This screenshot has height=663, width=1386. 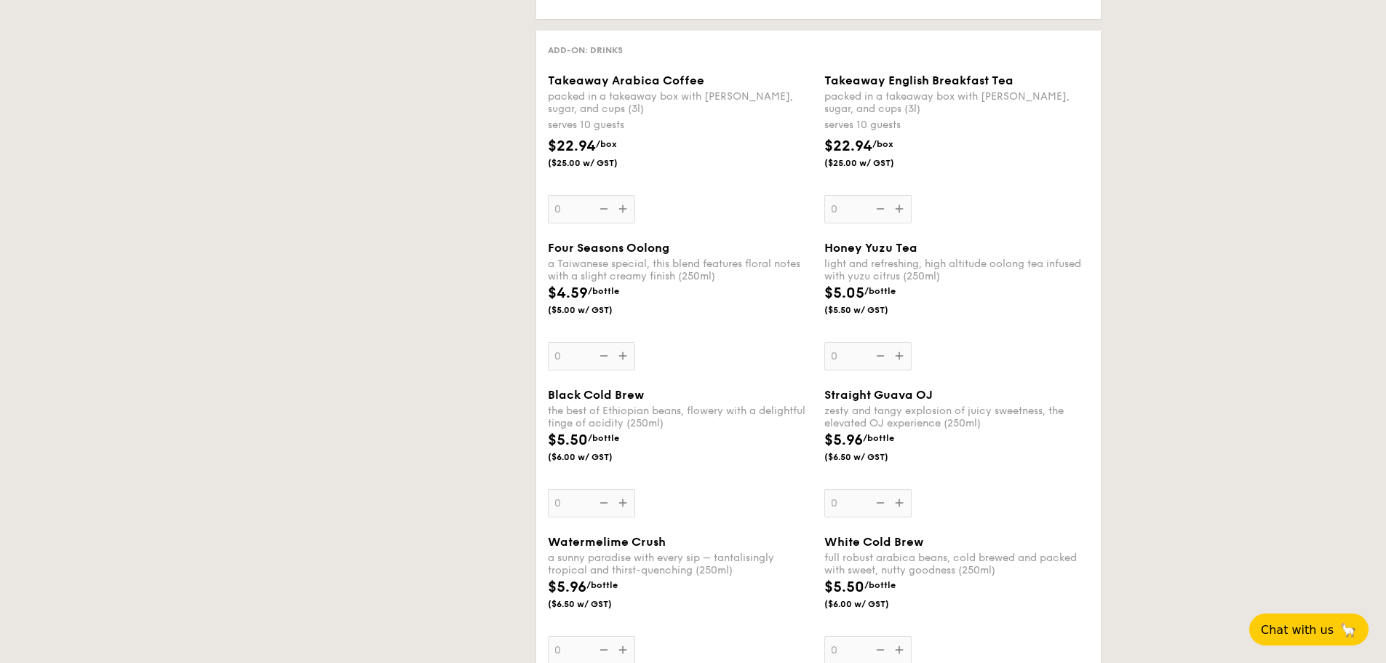 What do you see at coordinates (844, 293) in the screenshot?
I see `span: $5.05` at bounding box center [844, 293].